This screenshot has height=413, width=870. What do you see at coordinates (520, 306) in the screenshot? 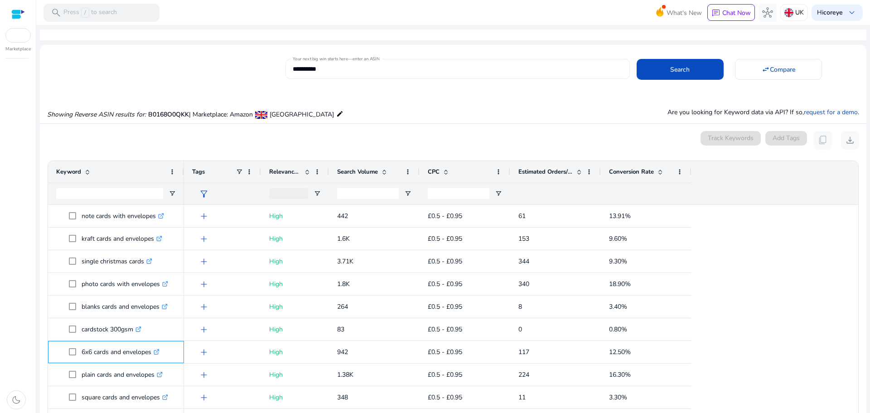
I see `span: 8` at bounding box center [520, 306].